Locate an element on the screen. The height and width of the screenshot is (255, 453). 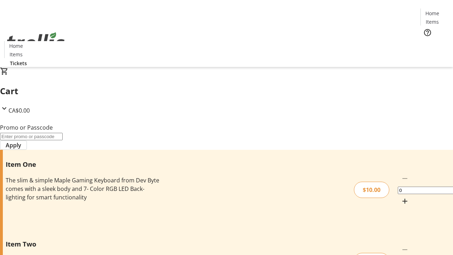
span: CA$0.00 is located at coordinates (19, 111).